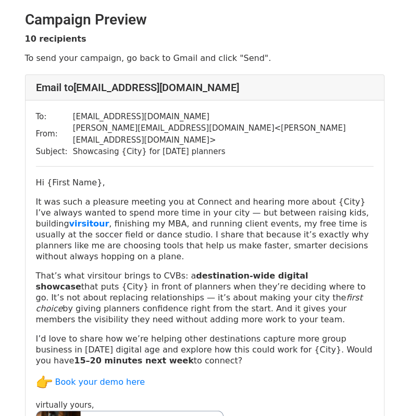 The height and width of the screenshot is (416, 409). Describe the element at coordinates (56, 39) in the screenshot. I see `strong: 10 recipients` at that location.